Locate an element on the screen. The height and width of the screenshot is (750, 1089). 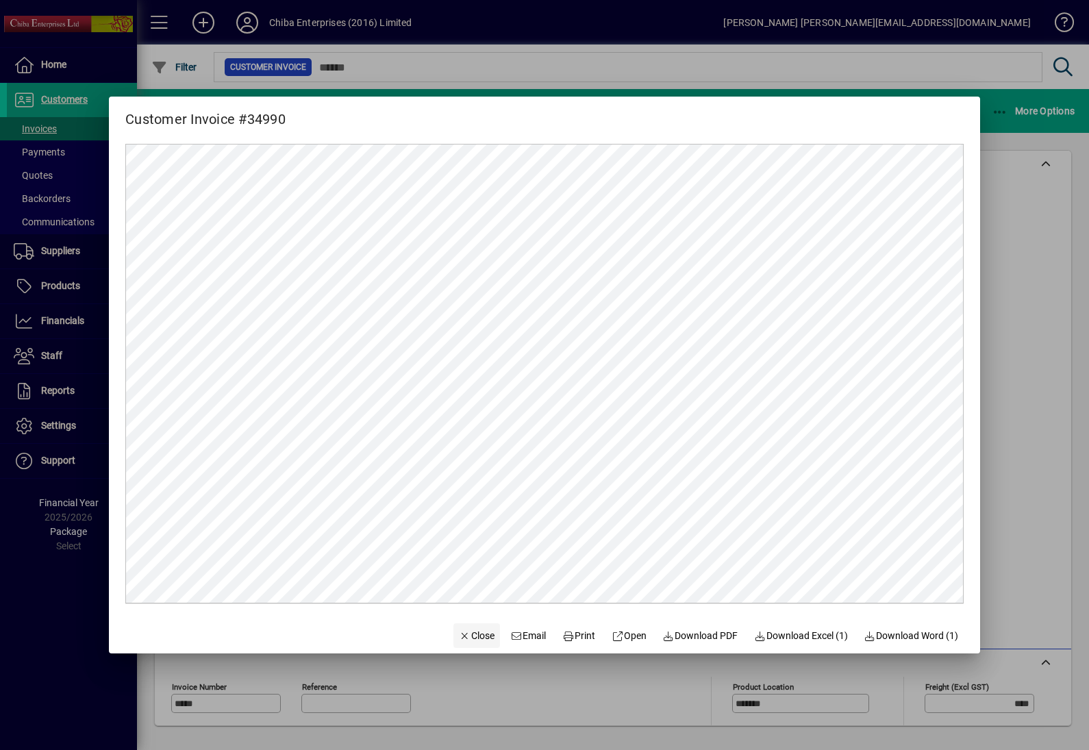
button: Print is located at coordinates (579, 636).